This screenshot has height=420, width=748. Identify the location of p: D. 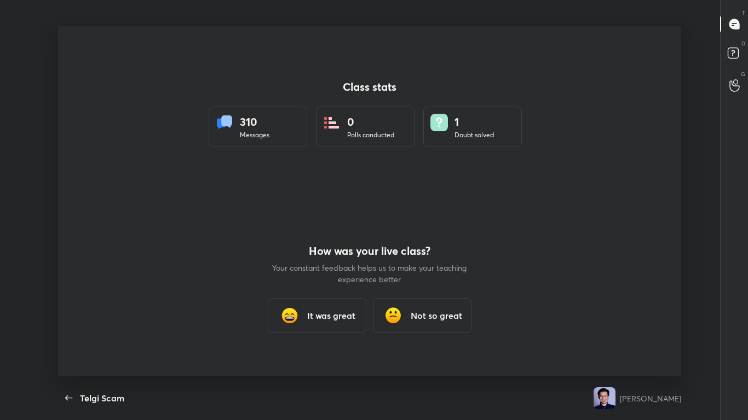
(743, 43).